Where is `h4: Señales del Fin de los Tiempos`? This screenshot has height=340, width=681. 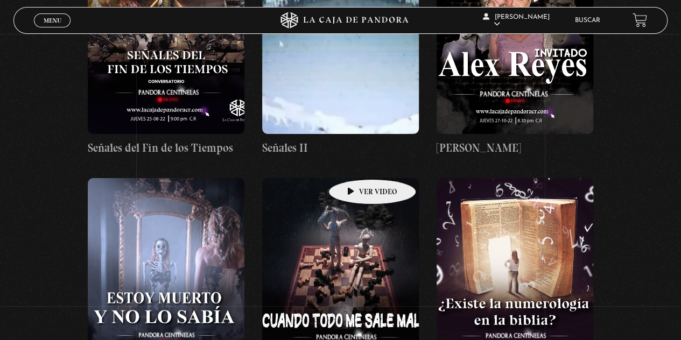
h4: Señales del Fin de los Tiempos is located at coordinates (166, 148).